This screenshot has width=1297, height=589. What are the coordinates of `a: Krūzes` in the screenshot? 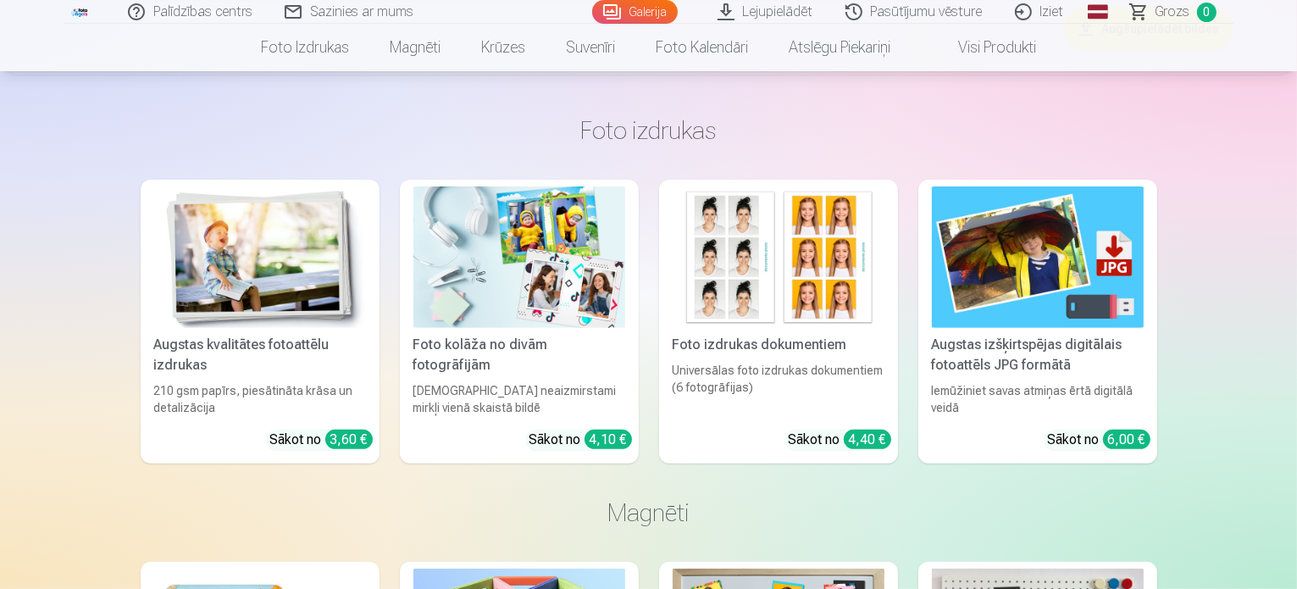 It's located at (503, 47).